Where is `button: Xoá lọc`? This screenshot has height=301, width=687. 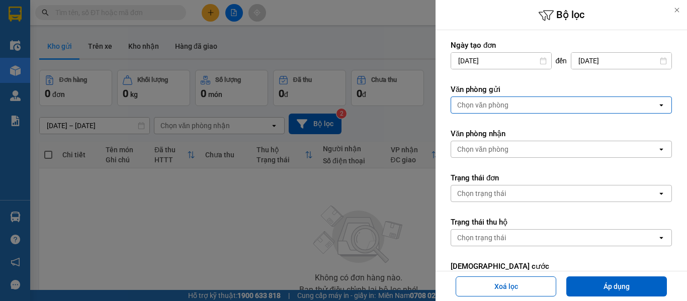 button: Xoá lọc is located at coordinates (506, 287).